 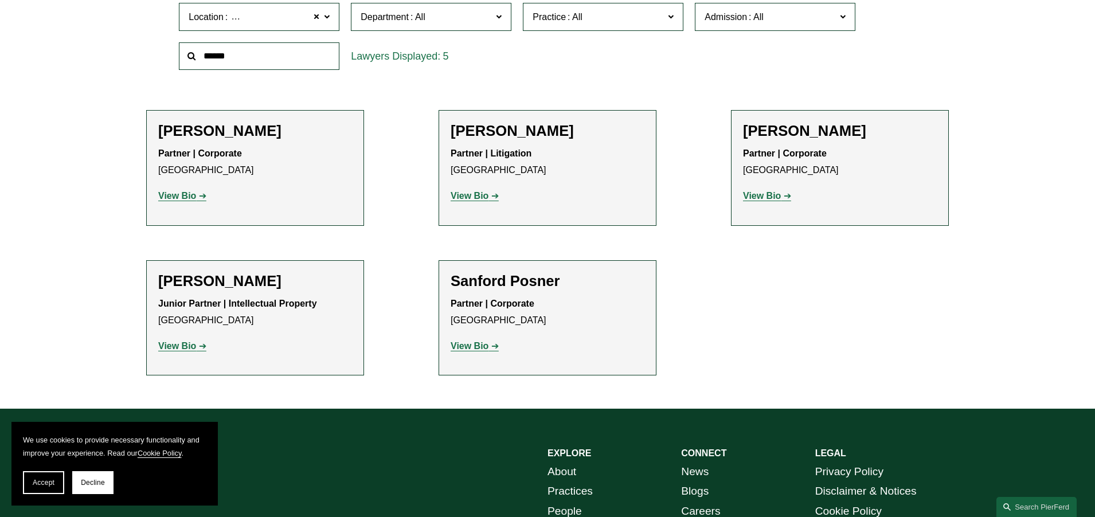 I want to click on button: Accept, so click(x=44, y=483).